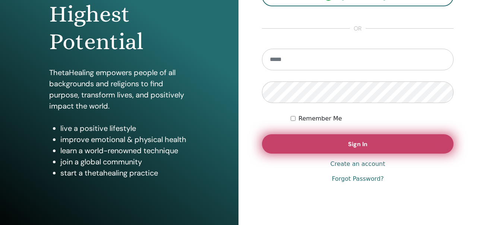 The image size is (477, 225). Describe the element at coordinates (125, 140) in the screenshot. I see `li: improve emotional & physical health` at that location.